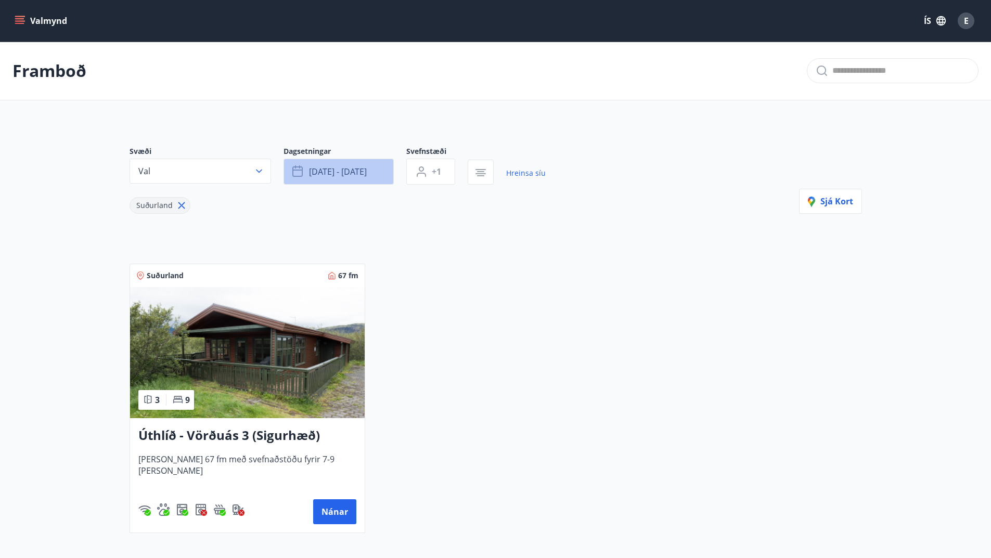 This screenshot has width=991, height=558. I want to click on img: pxcaIm5dSOV3FS4whs1soiYWTwFQvksT25a9J10C.svg, so click(163, 510).